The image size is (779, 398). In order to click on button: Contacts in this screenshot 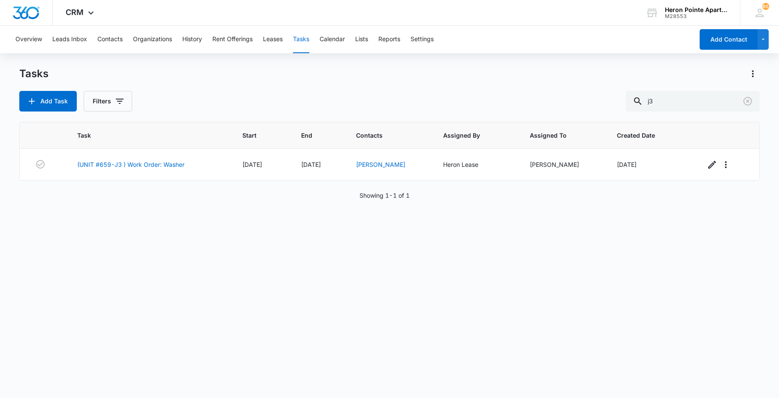, I will do `click(110, 39)`.